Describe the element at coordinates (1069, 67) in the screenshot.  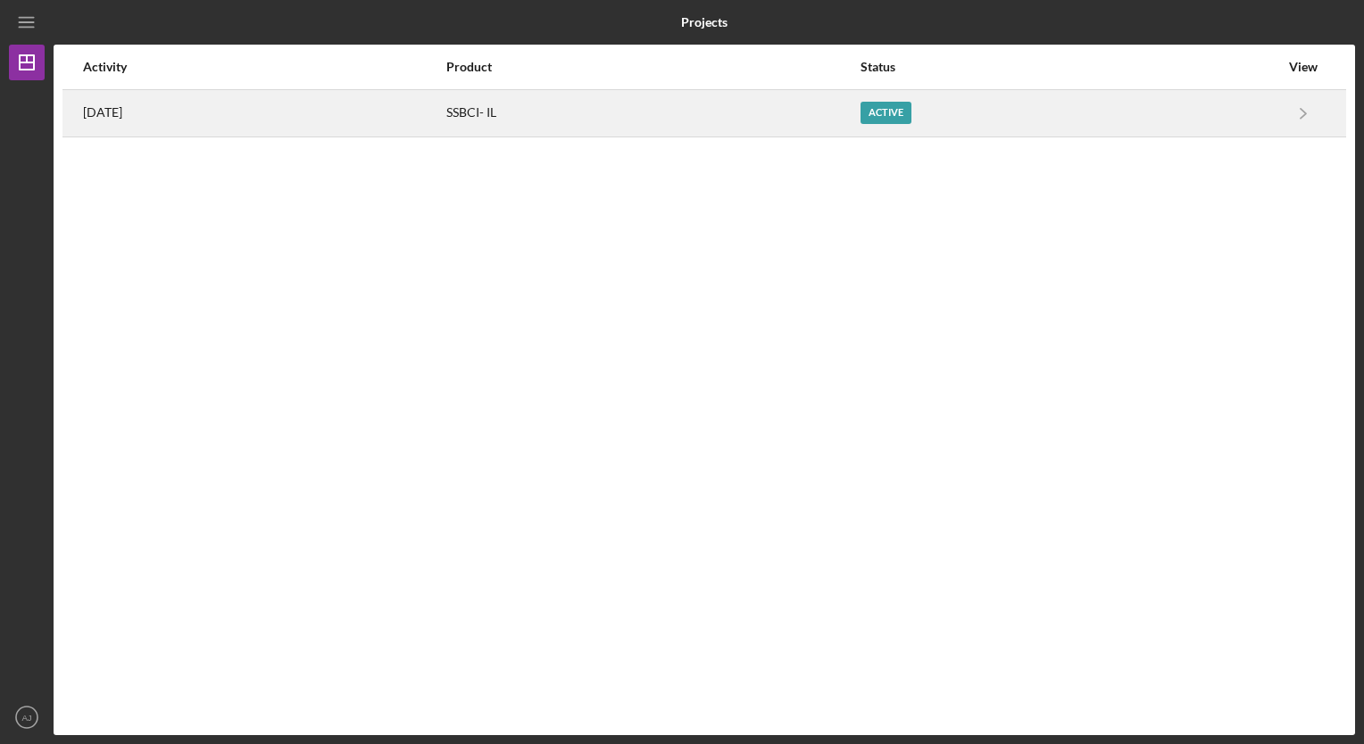
I see `div: Status` at that location.